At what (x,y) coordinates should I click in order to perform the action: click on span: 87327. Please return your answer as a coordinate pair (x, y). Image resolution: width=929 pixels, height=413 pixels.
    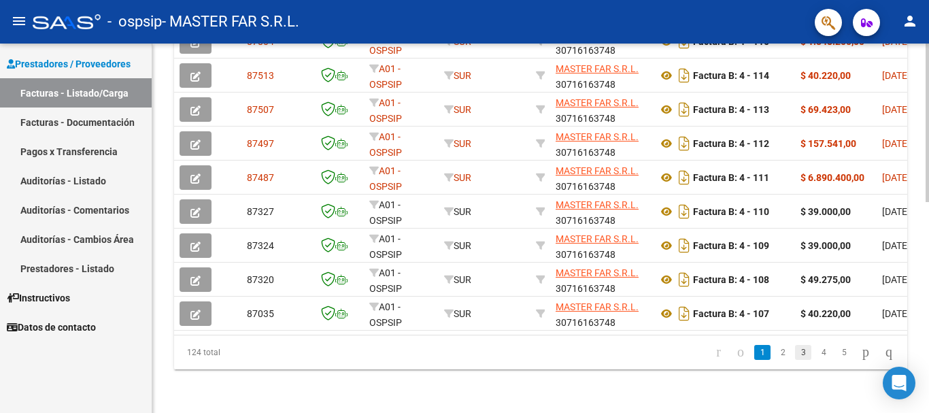
    Looking at the image, I should click on (260, 211).